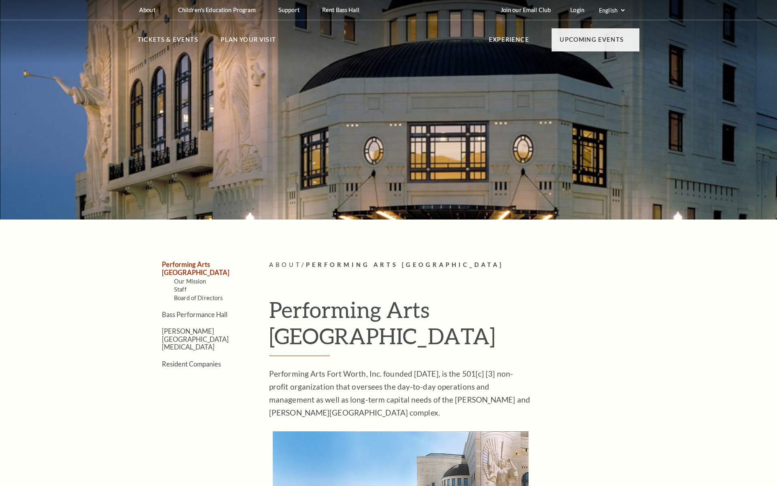 The height and width of the screenshot is (486, 777). Describe the element at coordinates (612, 10) in the screenshot. I see `select: Select:` at that location.